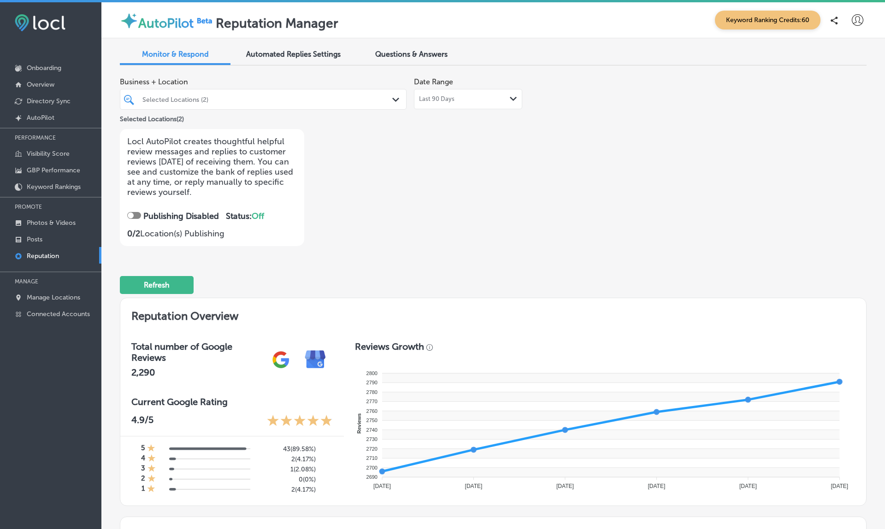 This screenshot has width=885, height=529. I want to click on tspan: 2780, so click(372, 392).